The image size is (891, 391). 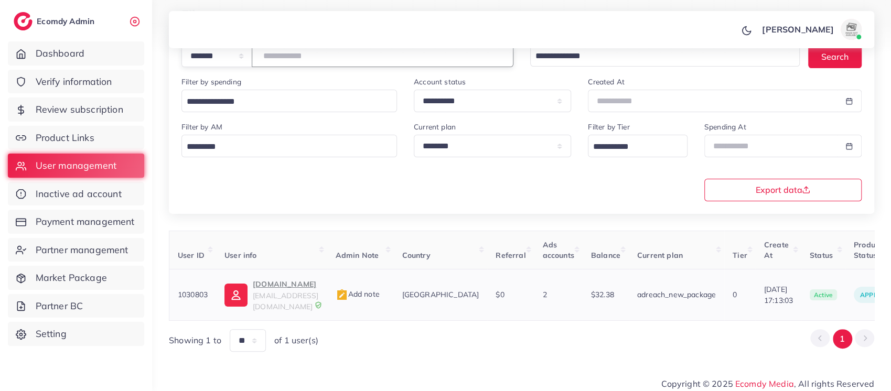 What do you see at coordinates (76, 166) in the screenshot?
I see `span: User management` at bounding box center [76, 166].